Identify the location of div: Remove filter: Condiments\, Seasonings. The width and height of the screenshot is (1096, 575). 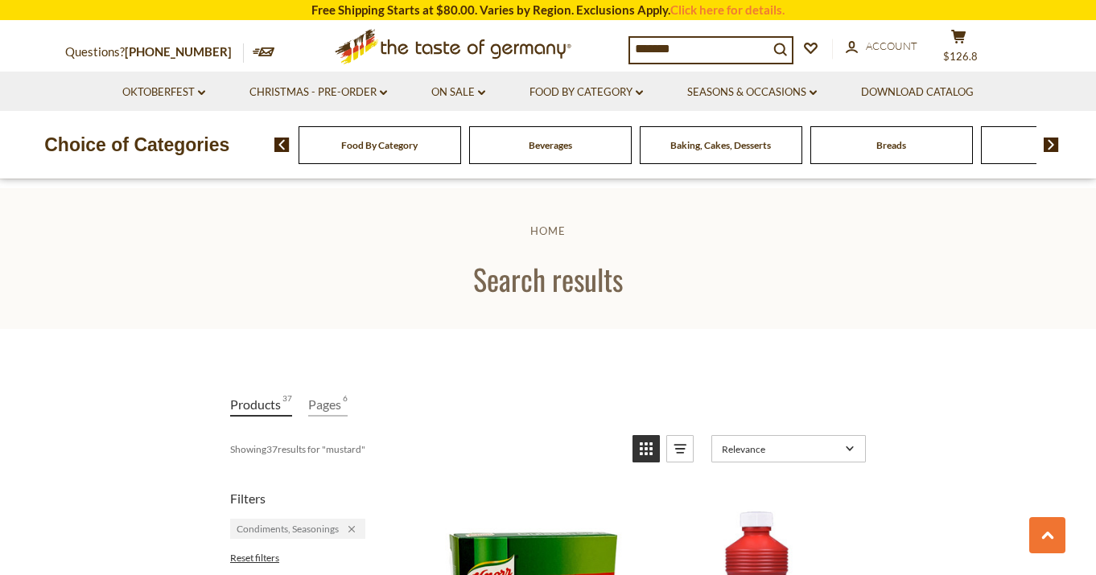
(347, 529).